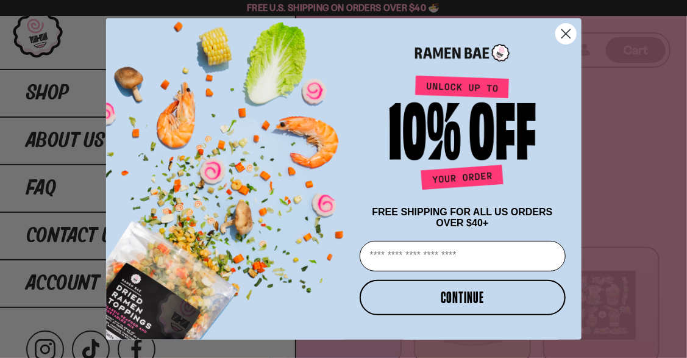 The image size is (687, 358). Describe the element at coordinates (230, 174) in the screenshot. I see `img: ce7035ce-2e49-461c-ae4b-8ade7372f32c.png` at that location.